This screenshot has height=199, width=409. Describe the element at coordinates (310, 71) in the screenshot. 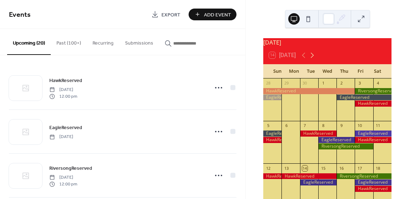

I see `div: Tue` at that location.